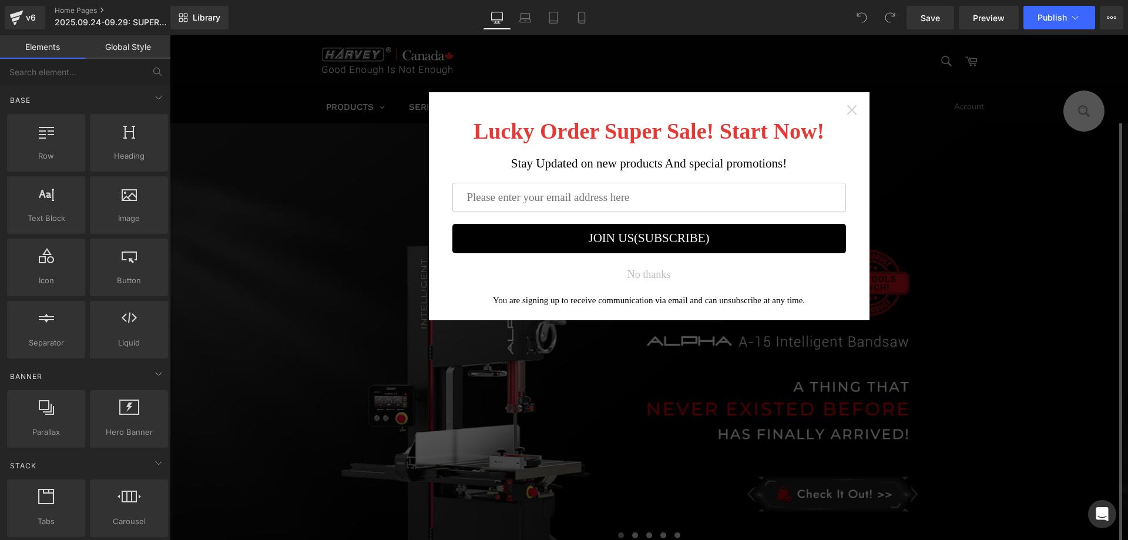 This screenshot has width=1128, height=540. I want to click on a: Preview, so click(989, 18).